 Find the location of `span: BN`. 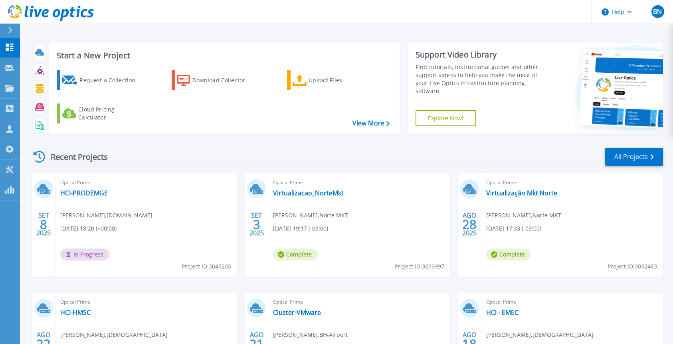

span: BN is located at coordinates (658, 12).